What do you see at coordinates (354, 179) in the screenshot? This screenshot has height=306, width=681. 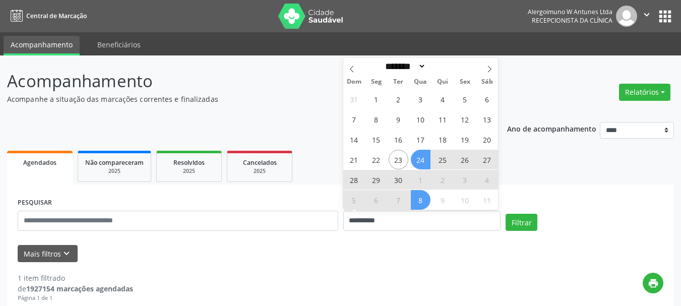 I see `span: Setembro 28, 2025` at bounding box center [354, 179].